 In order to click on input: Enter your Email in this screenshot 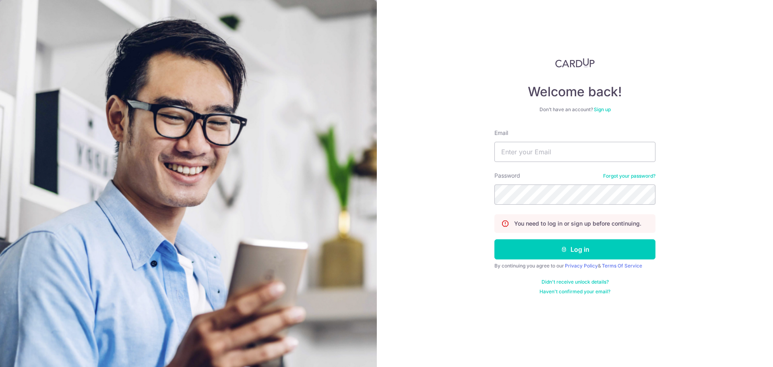, I will do `click(575, 152)`.